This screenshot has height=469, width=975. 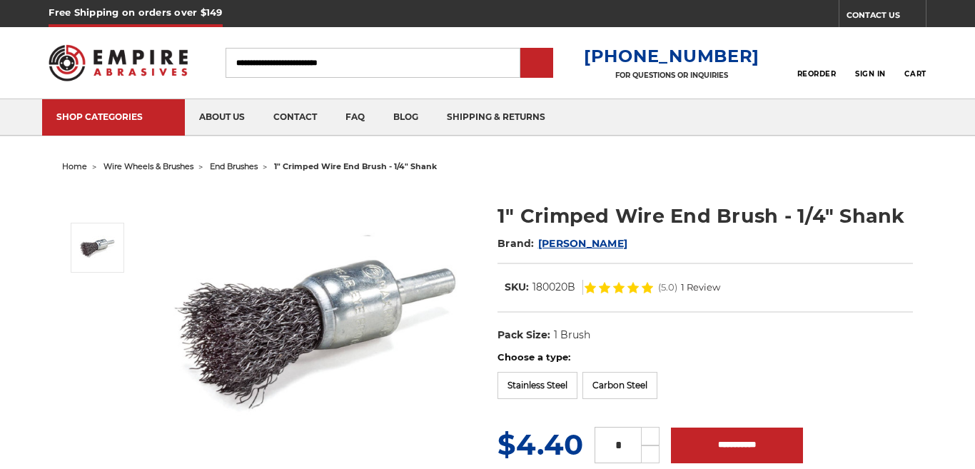 I want to click on a: home, so click(x=74, y=166).